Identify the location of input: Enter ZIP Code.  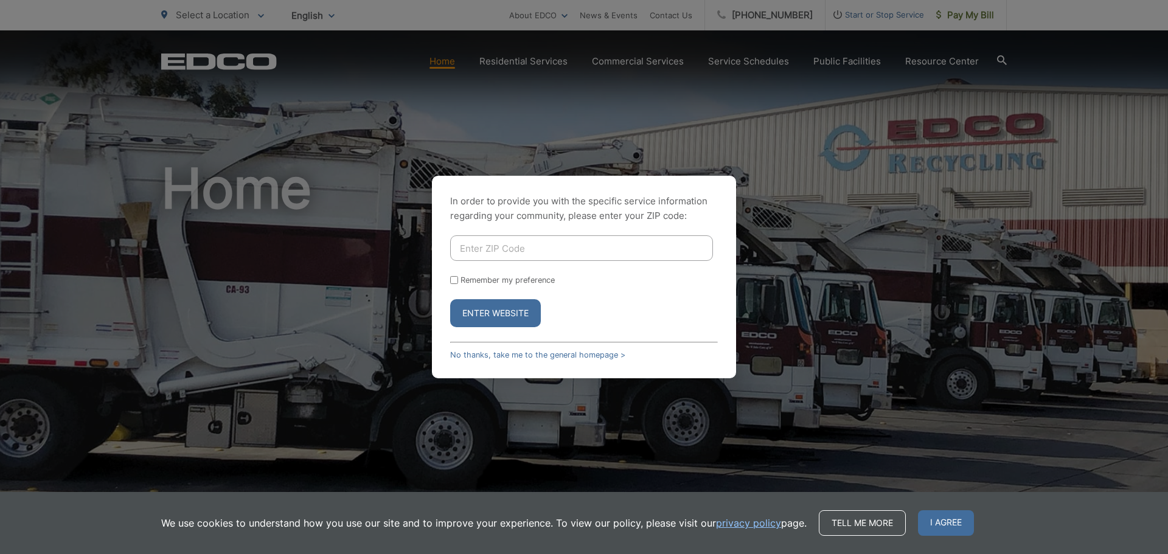
(582, 248).